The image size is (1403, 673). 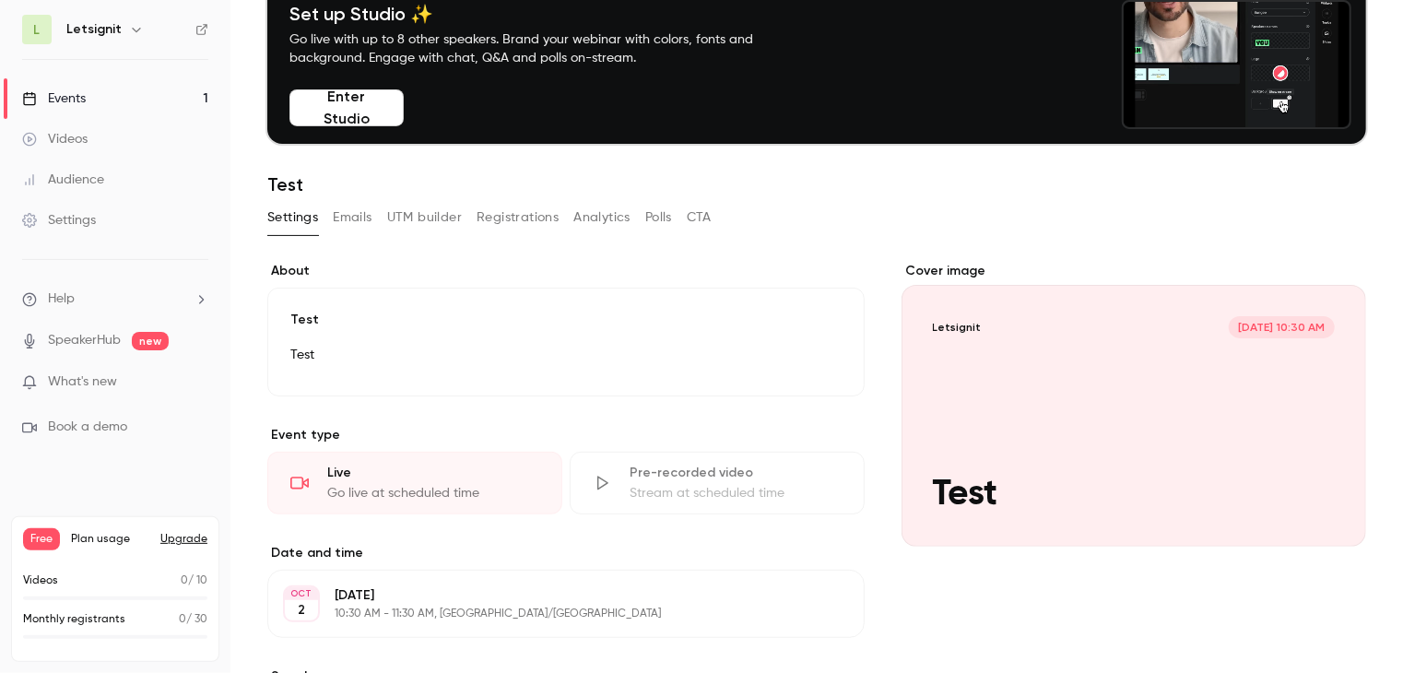 I want to click on div: Audience, so click(x=63, y=180).